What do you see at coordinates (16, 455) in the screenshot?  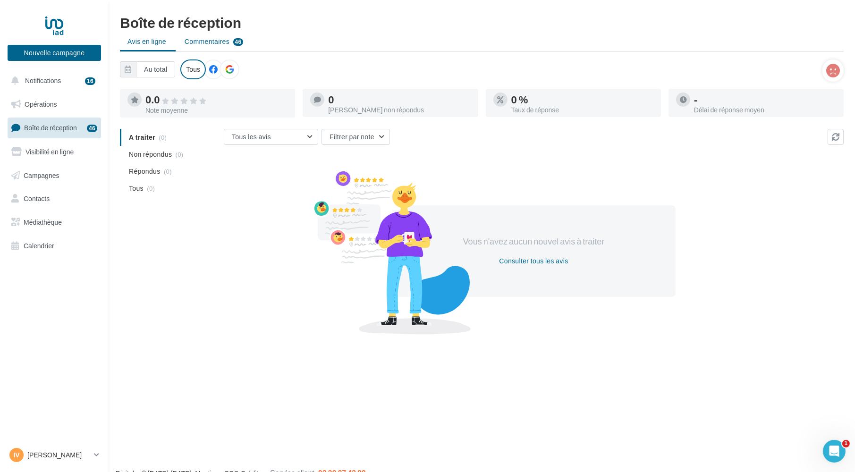 I see `span: IV` at bounding box center [16, 455].